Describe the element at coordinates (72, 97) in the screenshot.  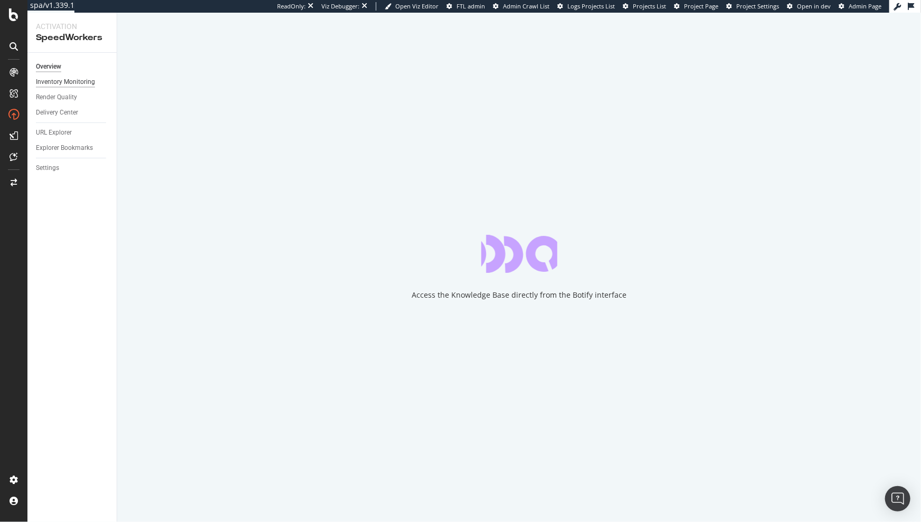
I see `a: Render Quality` at that location.